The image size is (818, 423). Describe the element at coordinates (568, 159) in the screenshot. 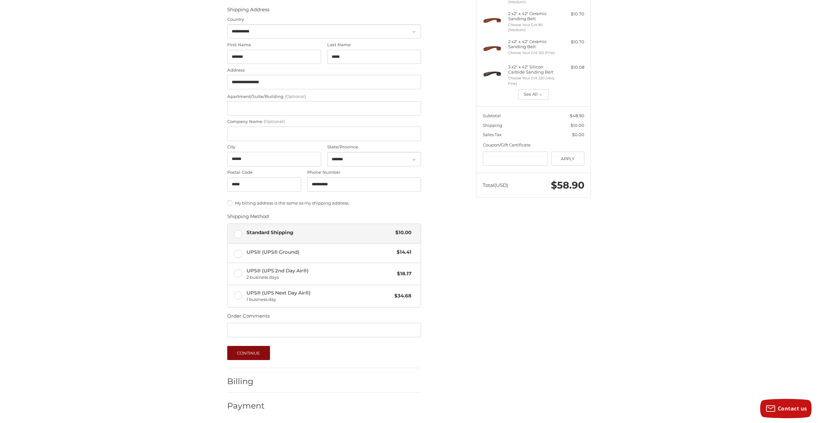

I see `button: Apply` at that location.